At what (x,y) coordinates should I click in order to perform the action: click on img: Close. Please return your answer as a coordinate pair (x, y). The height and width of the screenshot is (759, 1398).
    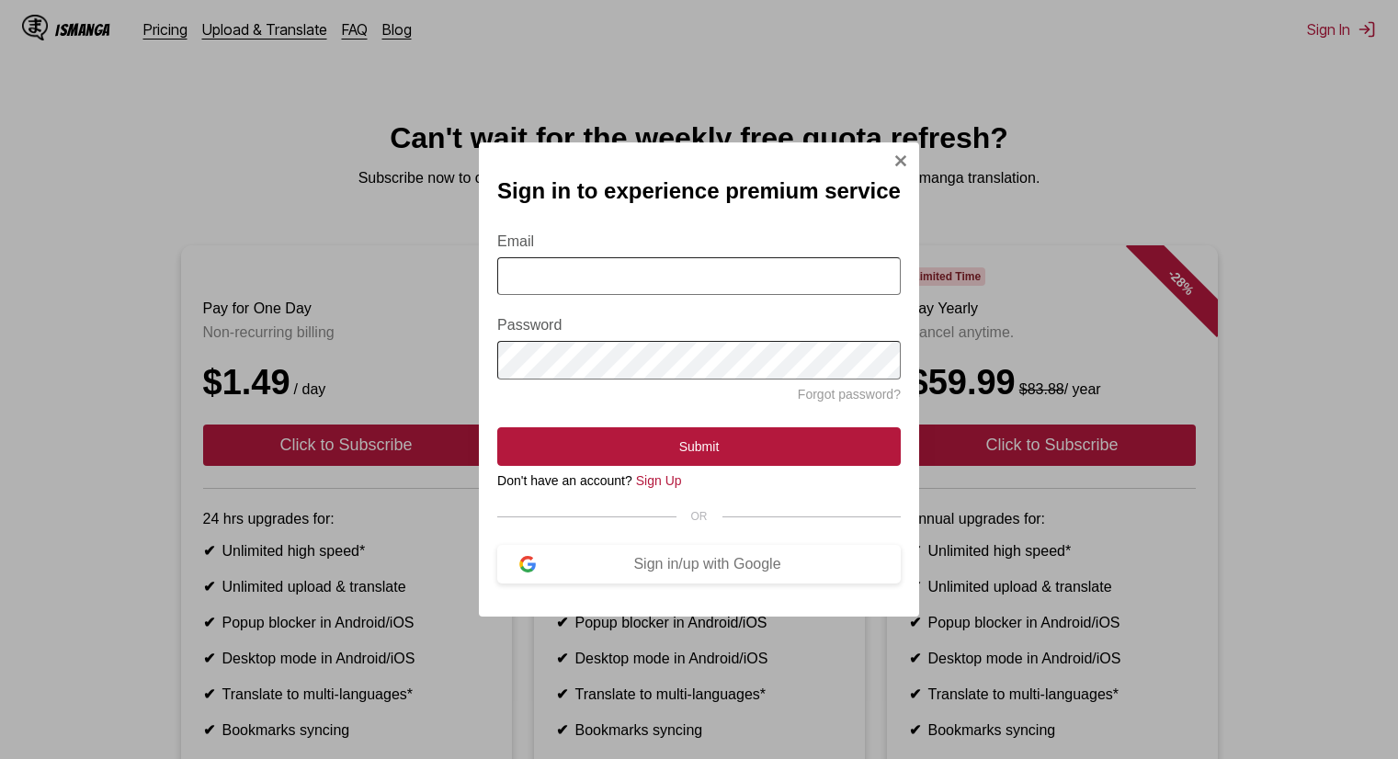
    Looking at the image, I should click on (901, 161).